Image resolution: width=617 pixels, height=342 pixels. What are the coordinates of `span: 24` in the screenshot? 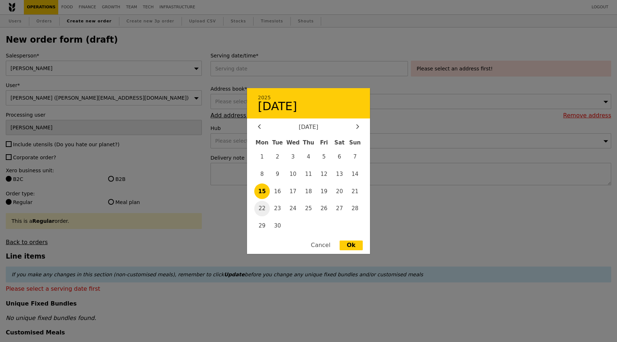 It's located at (293, 209).